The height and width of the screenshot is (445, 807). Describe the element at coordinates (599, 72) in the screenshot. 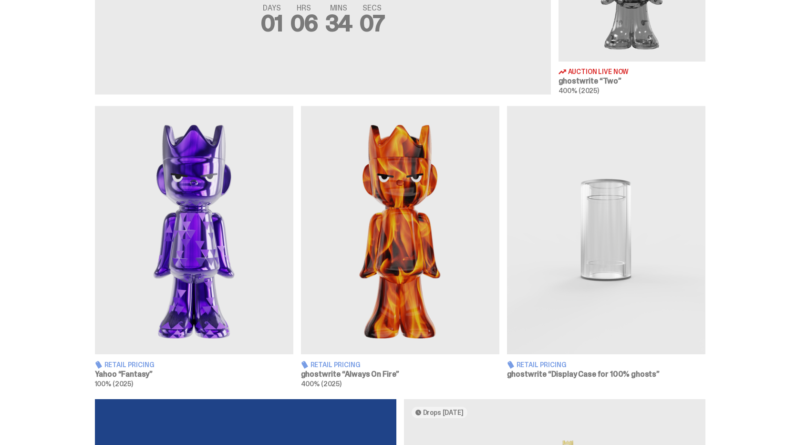

I see `span: Auction Live Now` at that location.